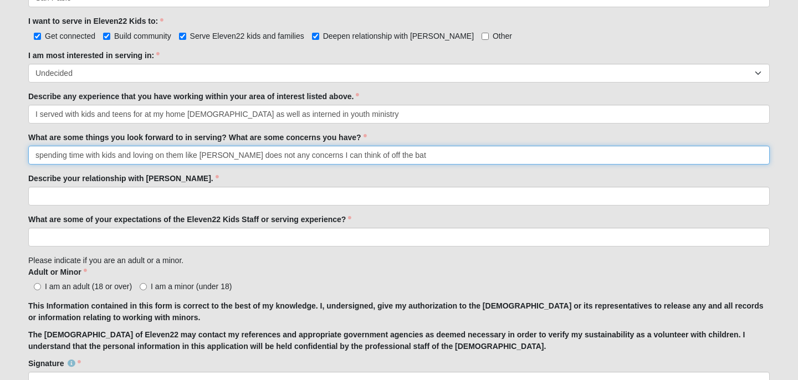 Image resolution: width=798 pixels, height=380 pixels. I want to click on label: I want to serve in Eleven22 Kids to:, so click(96, 21).